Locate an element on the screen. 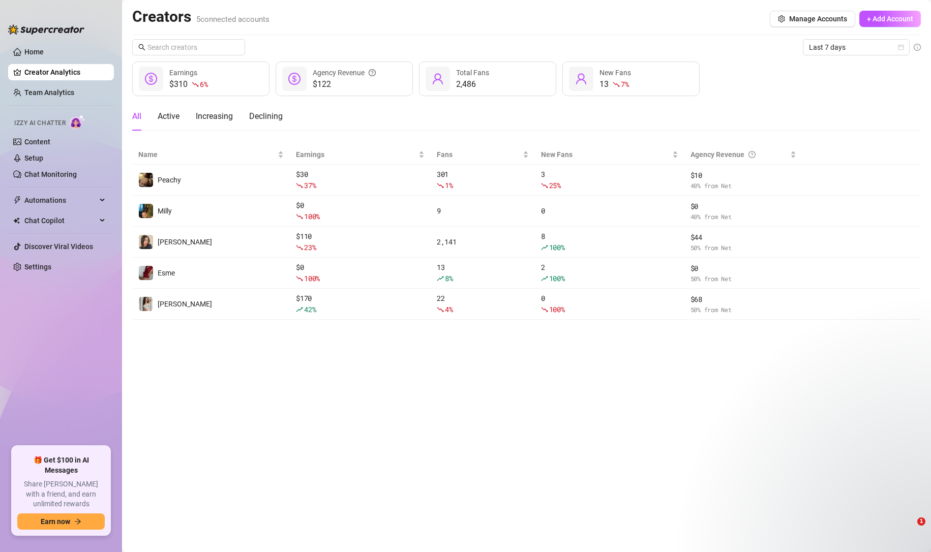  a: Home is located at coordinates (34, 52).